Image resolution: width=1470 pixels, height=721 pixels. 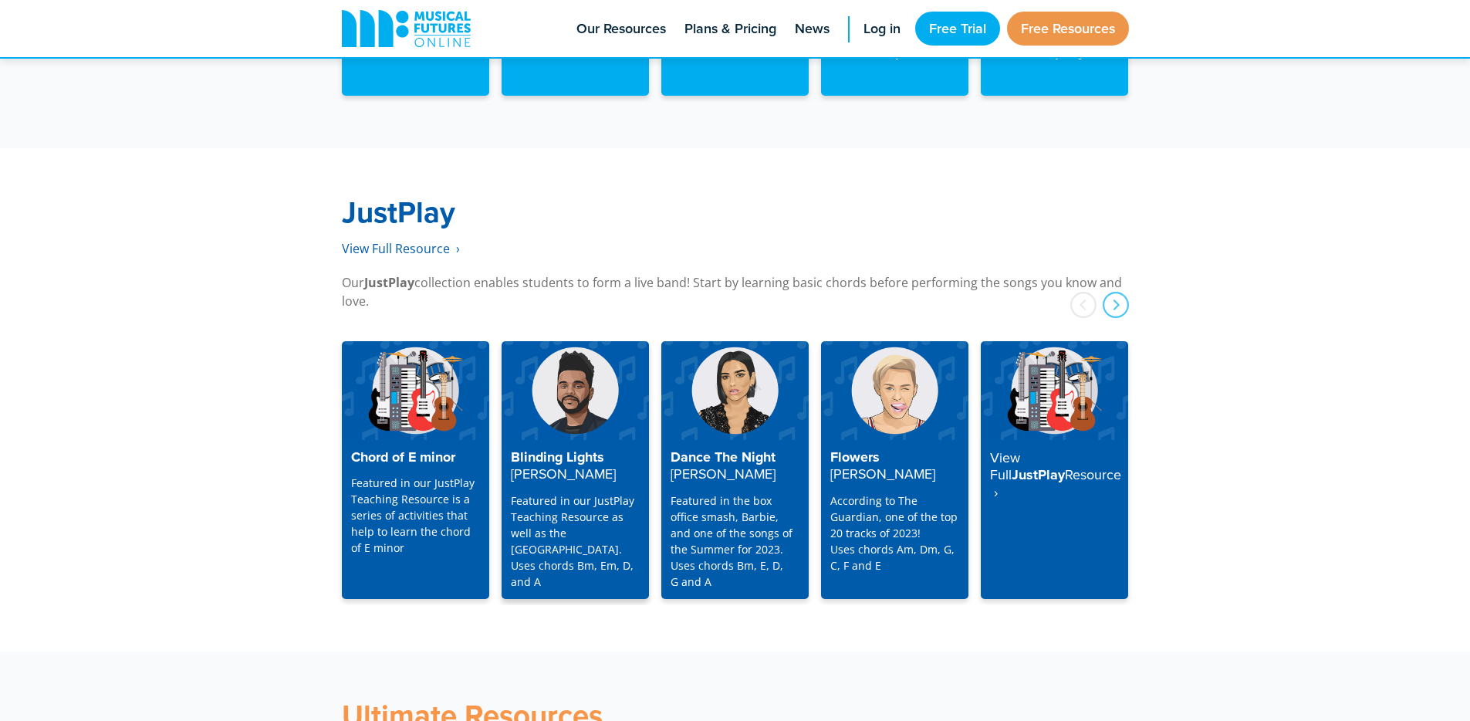 I want to click on h4: Keyboard, so click(x=1054, y=52).